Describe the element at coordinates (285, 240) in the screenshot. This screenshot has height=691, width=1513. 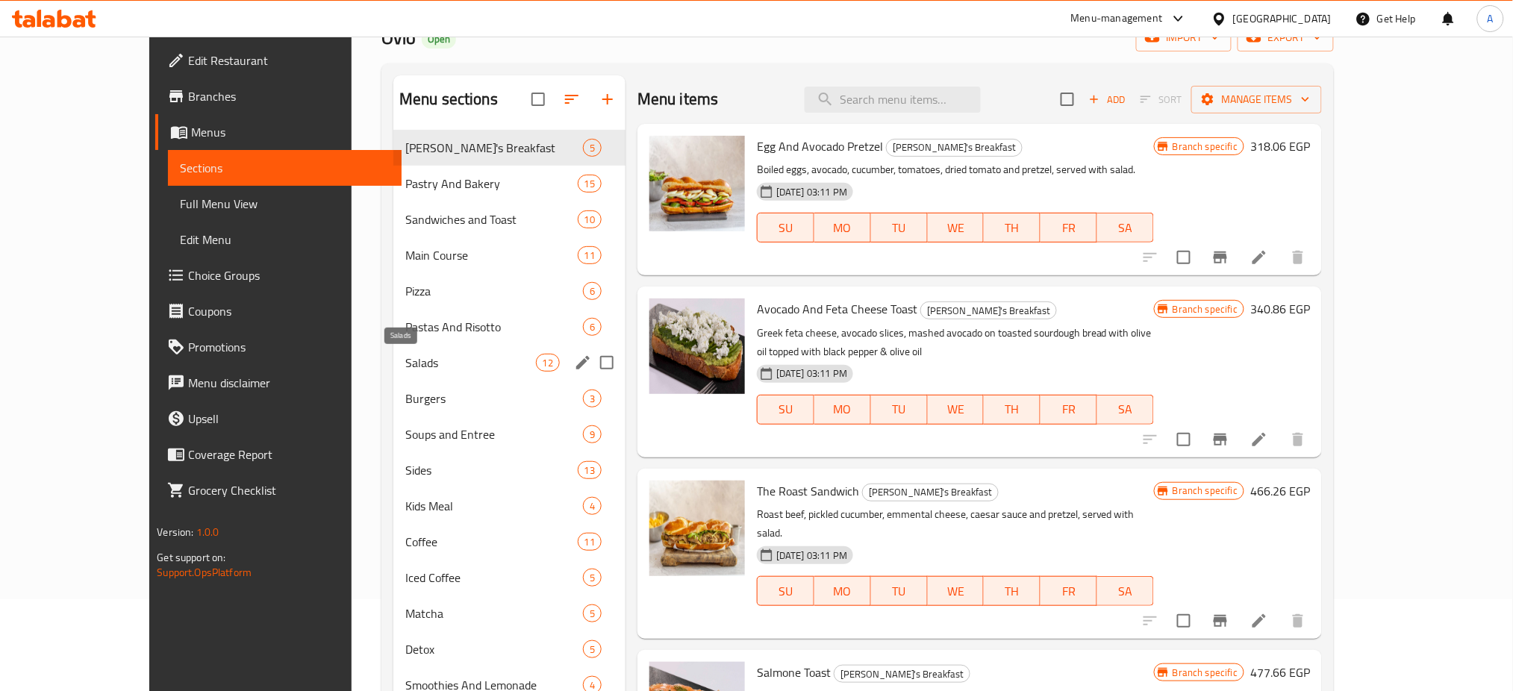
I see `span: Edit Menu` at that location.